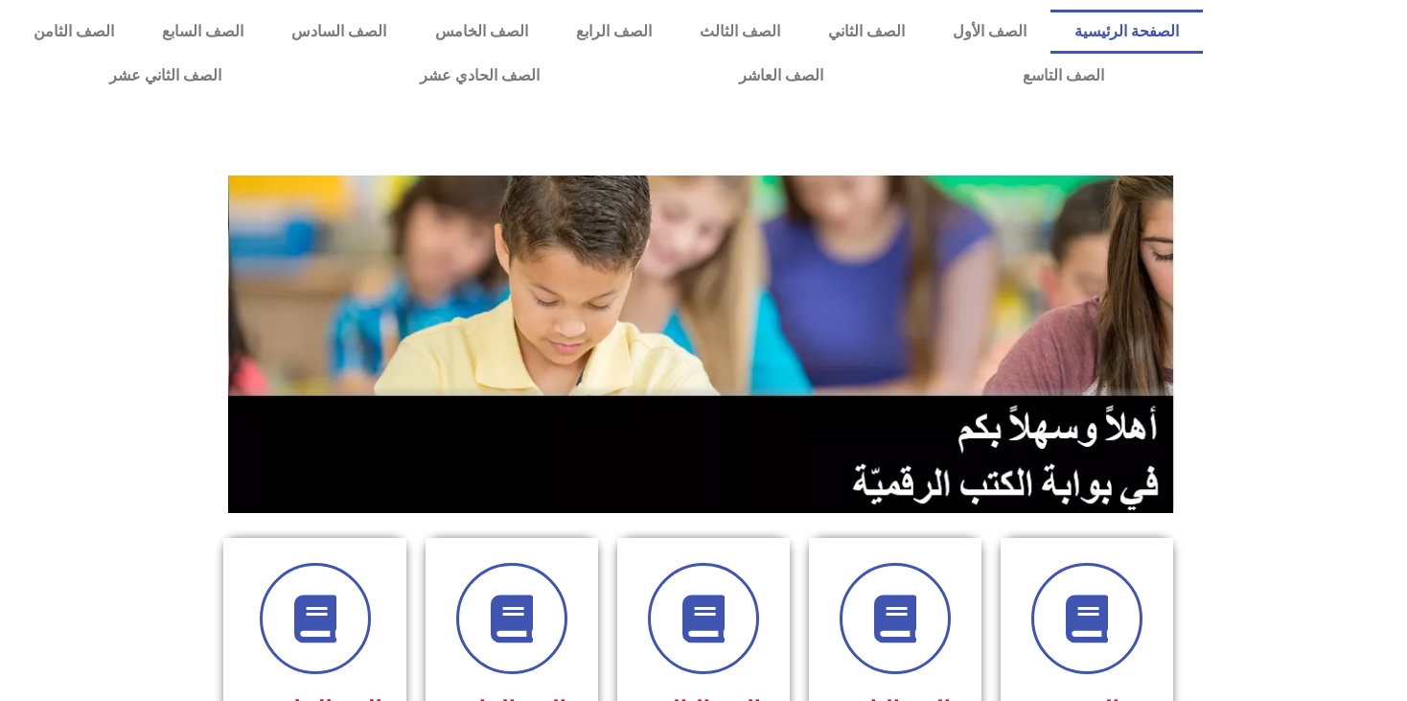  What do you see at coordinates (1126, 32) in the screenshot?
I see `a: الصفحة الرئيسية` at bounding box center [1126, 32].